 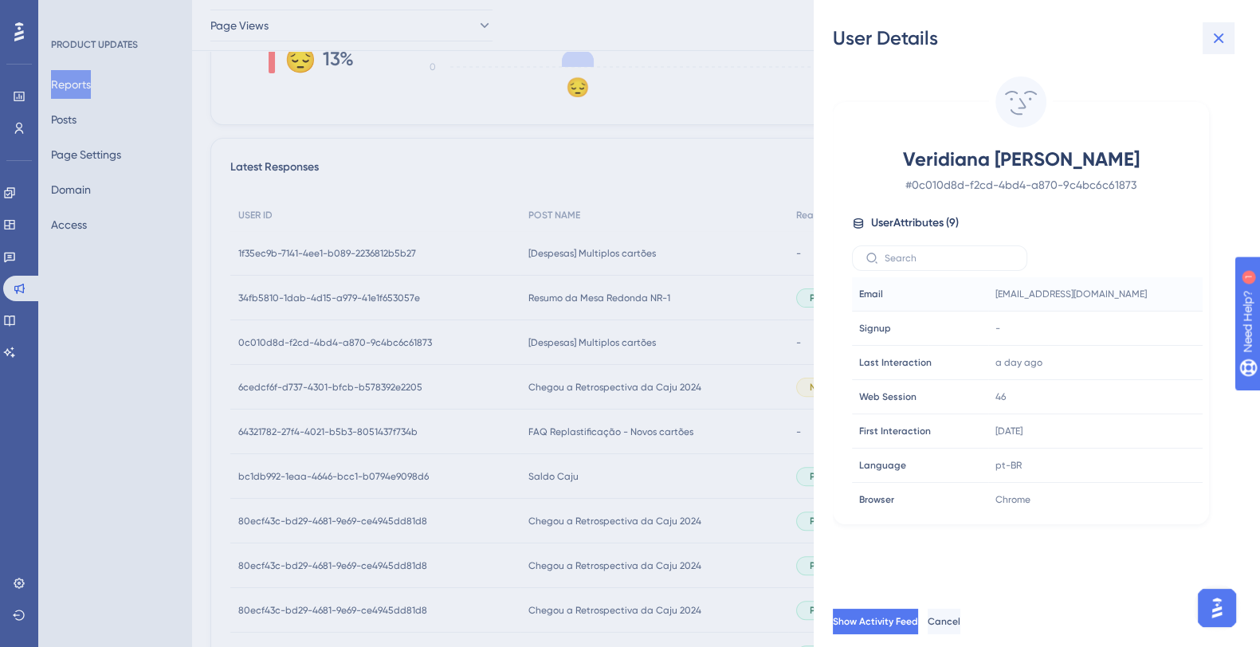 I want to click on span: 46, so click(x=1000, y=397).